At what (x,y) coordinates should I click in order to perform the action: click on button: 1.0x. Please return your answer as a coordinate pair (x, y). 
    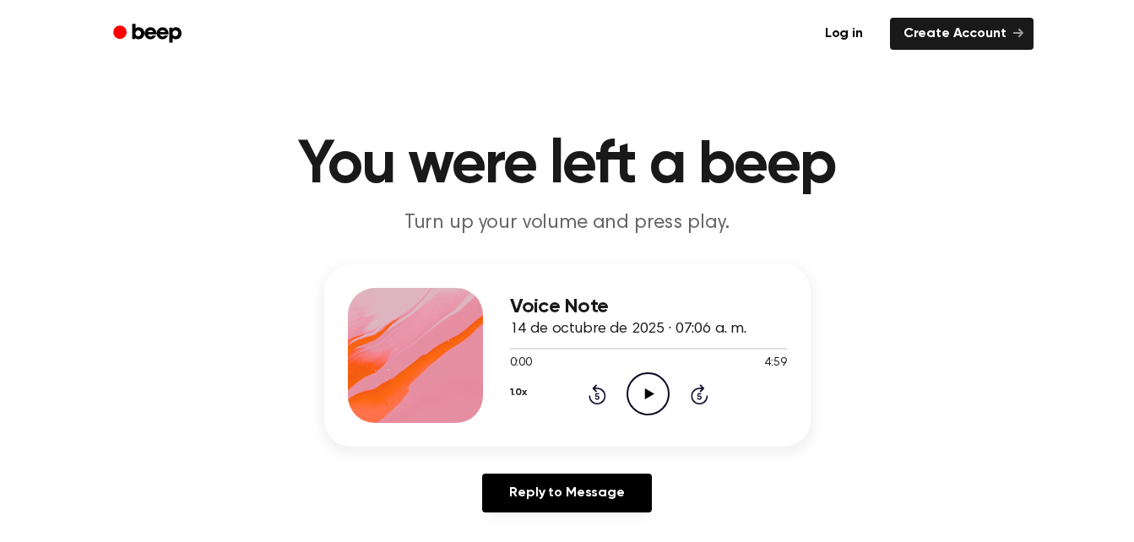
    Looking at the image, I should click on (519, 393).